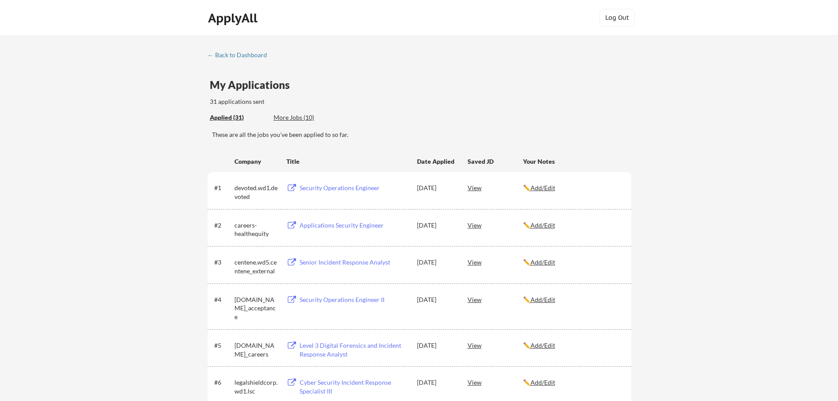 This screenshot has width=838, height=401. I want to click on div: careers-healthequity, so click(256, 229).